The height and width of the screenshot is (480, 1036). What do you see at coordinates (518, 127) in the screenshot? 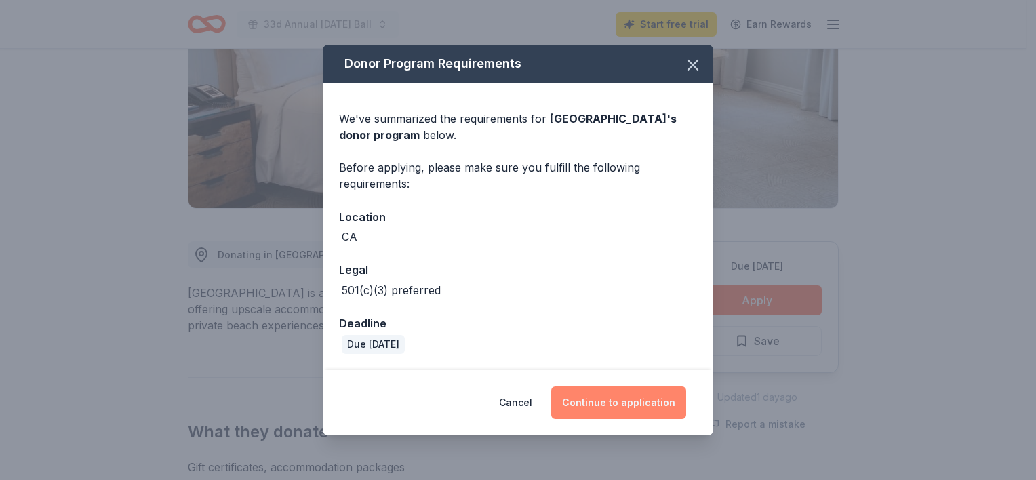
I see `div: We've summarized the requirements for below.` at bounding box center [518, 127].